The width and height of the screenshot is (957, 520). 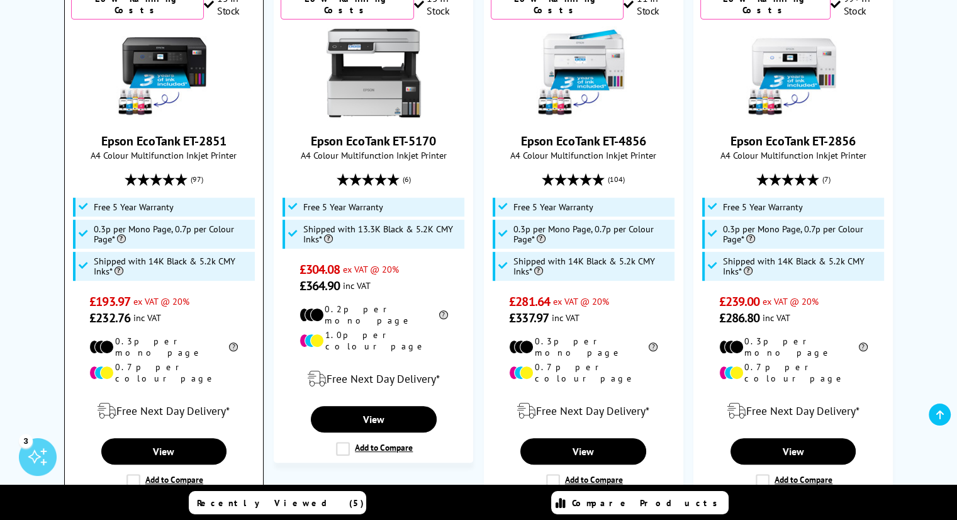 What do you see at coordinates (164, 73) in the screenshot?
I see `img: Epson EcoTank ET-2851` at bounding box center [164, 73].